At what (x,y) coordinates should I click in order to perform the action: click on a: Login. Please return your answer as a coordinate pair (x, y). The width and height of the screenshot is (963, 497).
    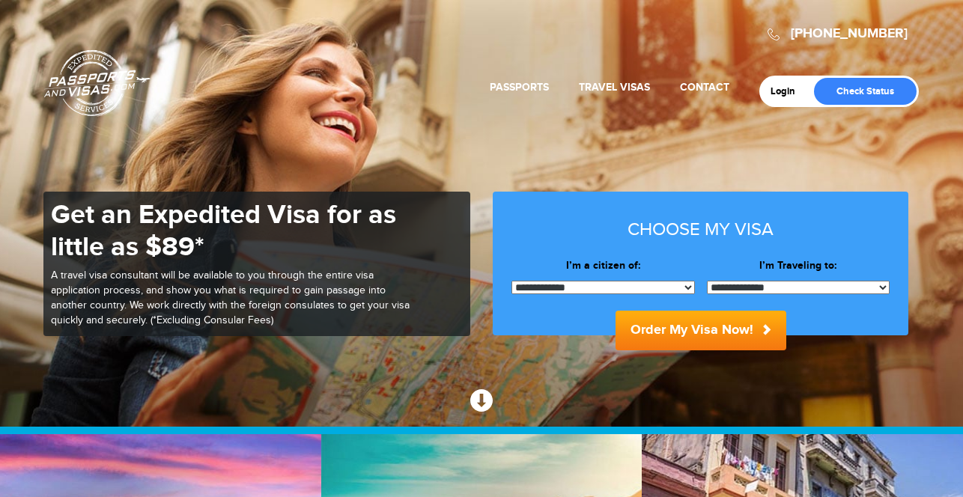
    Looking at the image, I should click on (788, 91).